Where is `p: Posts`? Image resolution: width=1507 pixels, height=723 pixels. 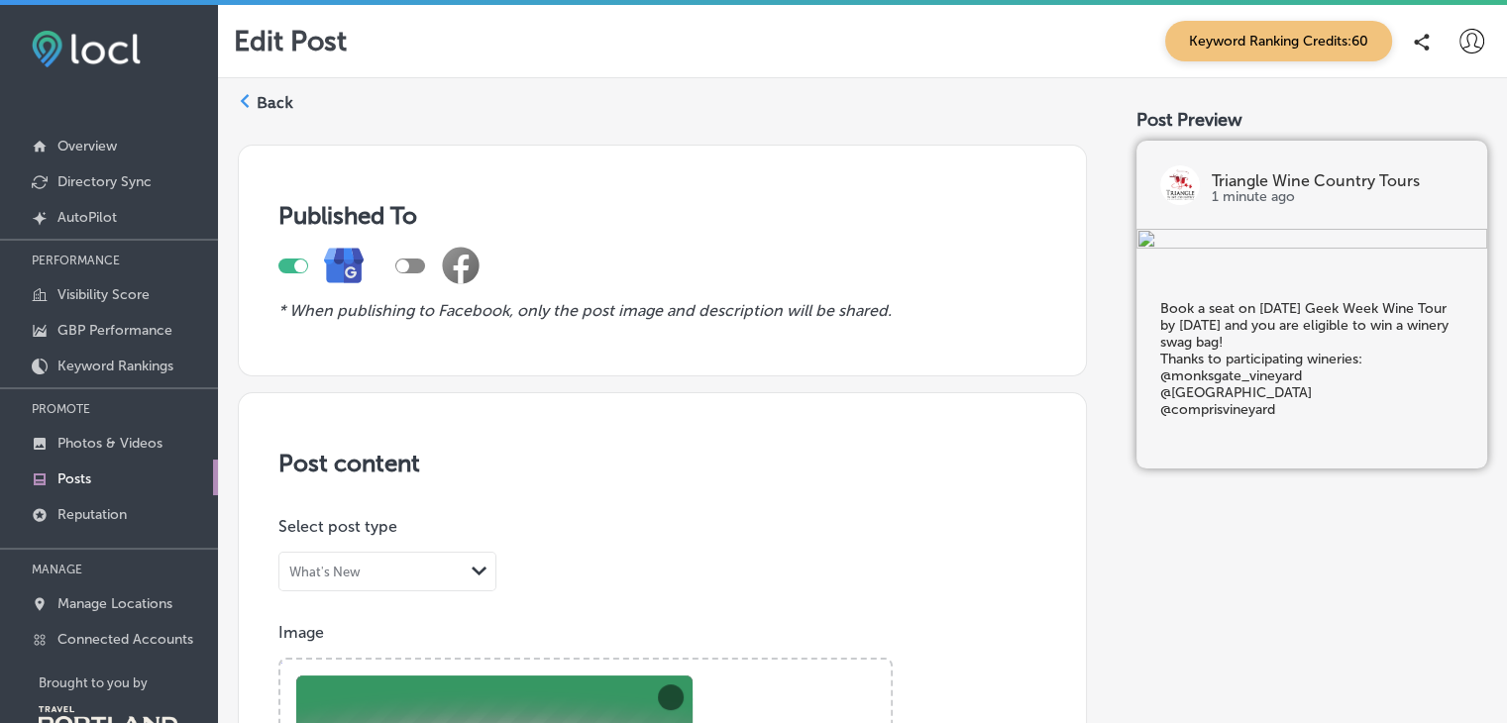
p: Posts is located at coordinates (74, 478).